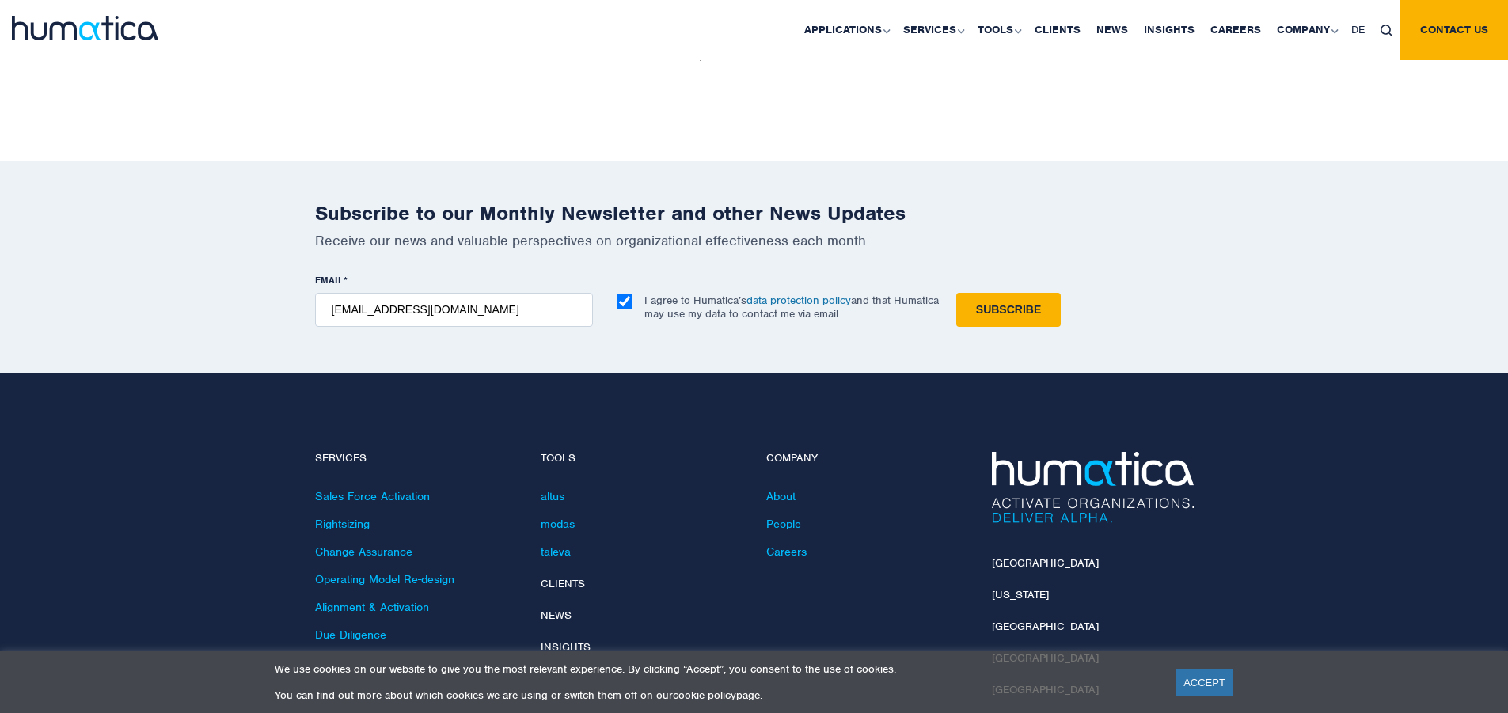 This screenshot has height=713, width=1508. Describe the element at coordinates (454, 309) in the screenshot. I see `input: name@company.com` at that location.